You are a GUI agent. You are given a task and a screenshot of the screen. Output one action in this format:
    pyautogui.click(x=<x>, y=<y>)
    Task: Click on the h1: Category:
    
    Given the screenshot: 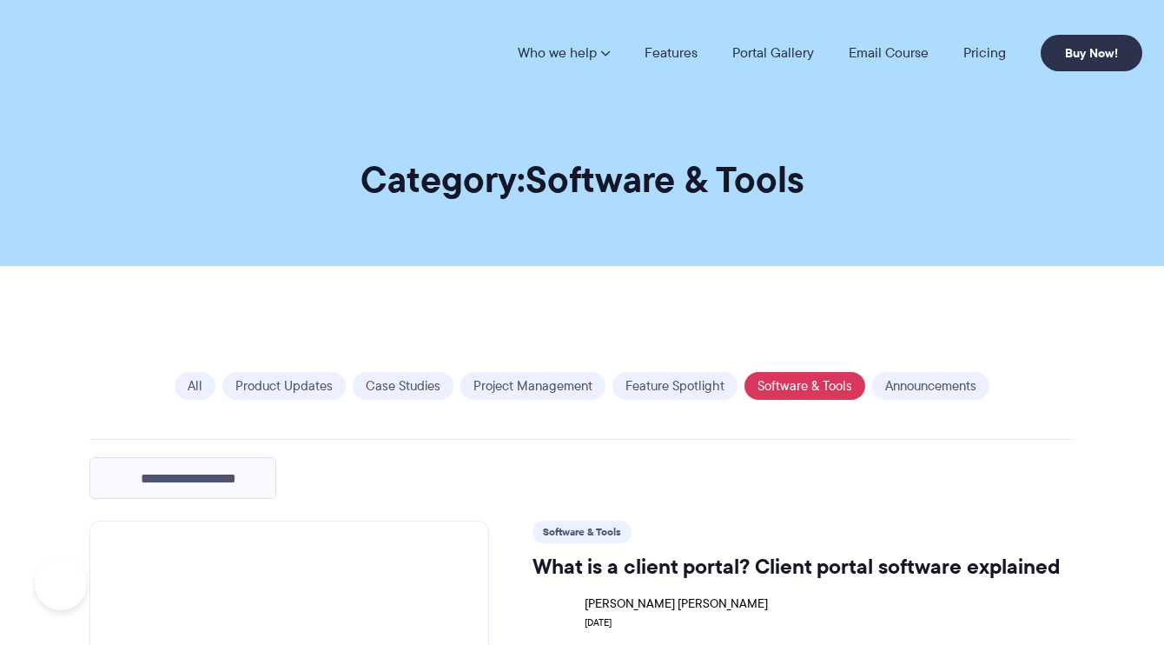 What is the action you would take?
    pyautogui.click(x=582, y=179)
    